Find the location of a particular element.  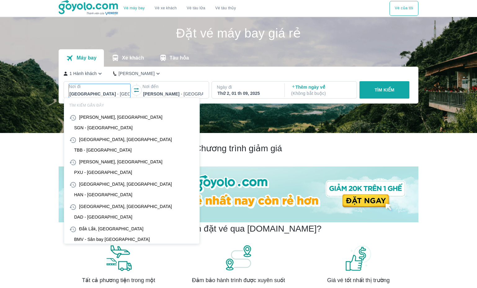

p: TÌM KIẾM GẦN ĐÂY is located at coordinates (132, 106).